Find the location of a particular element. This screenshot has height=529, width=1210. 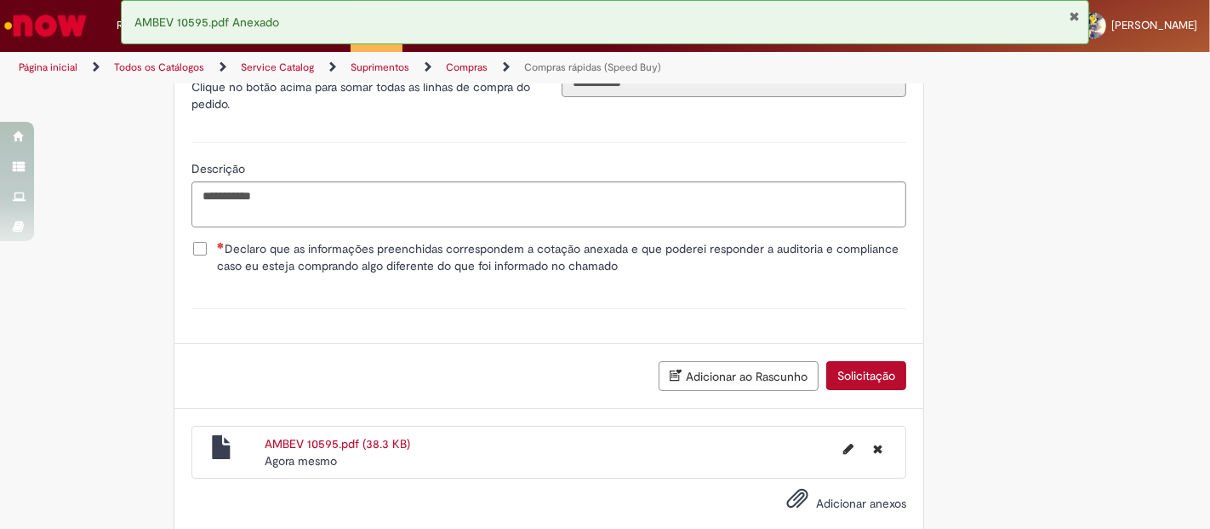

span: Descrição is located at coordinates (220, 169).